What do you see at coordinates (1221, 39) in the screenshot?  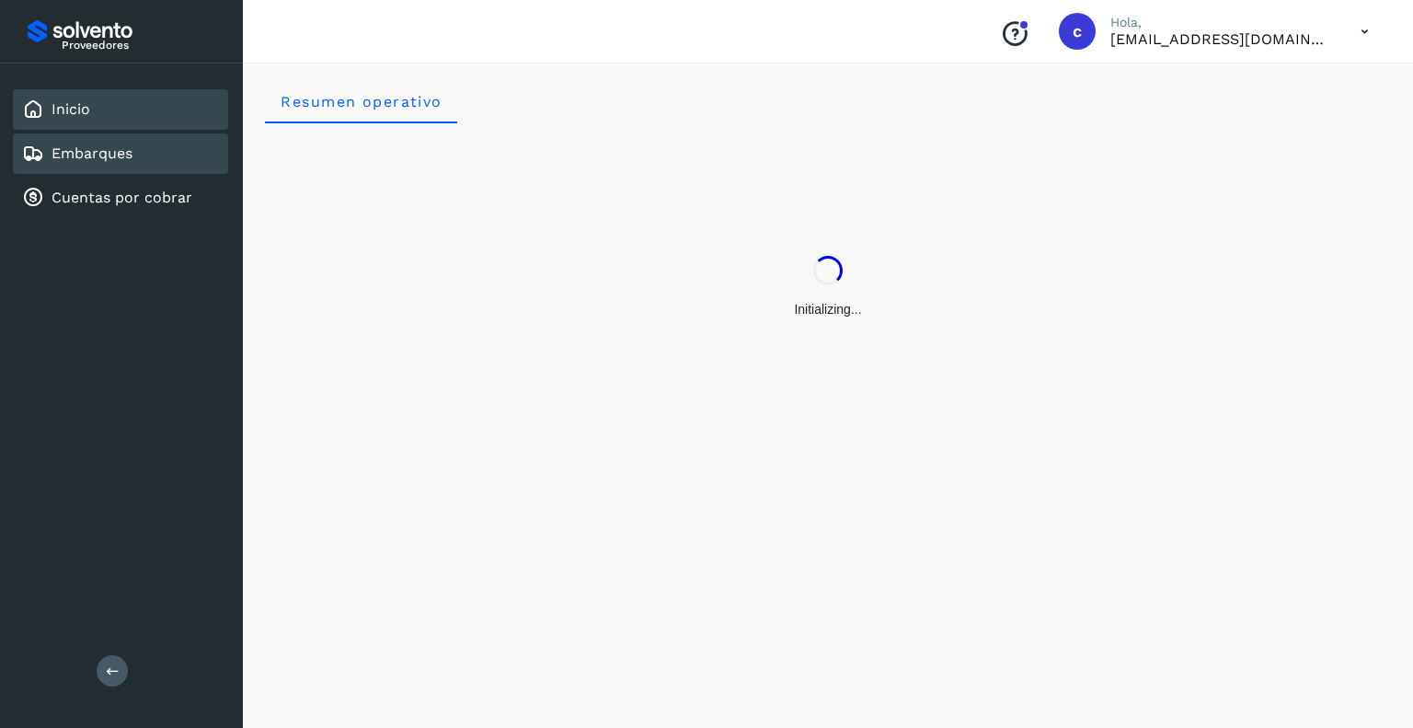 I see `p: comercializacion@a3vlogistics.com` at bounding box center [1221, 39].